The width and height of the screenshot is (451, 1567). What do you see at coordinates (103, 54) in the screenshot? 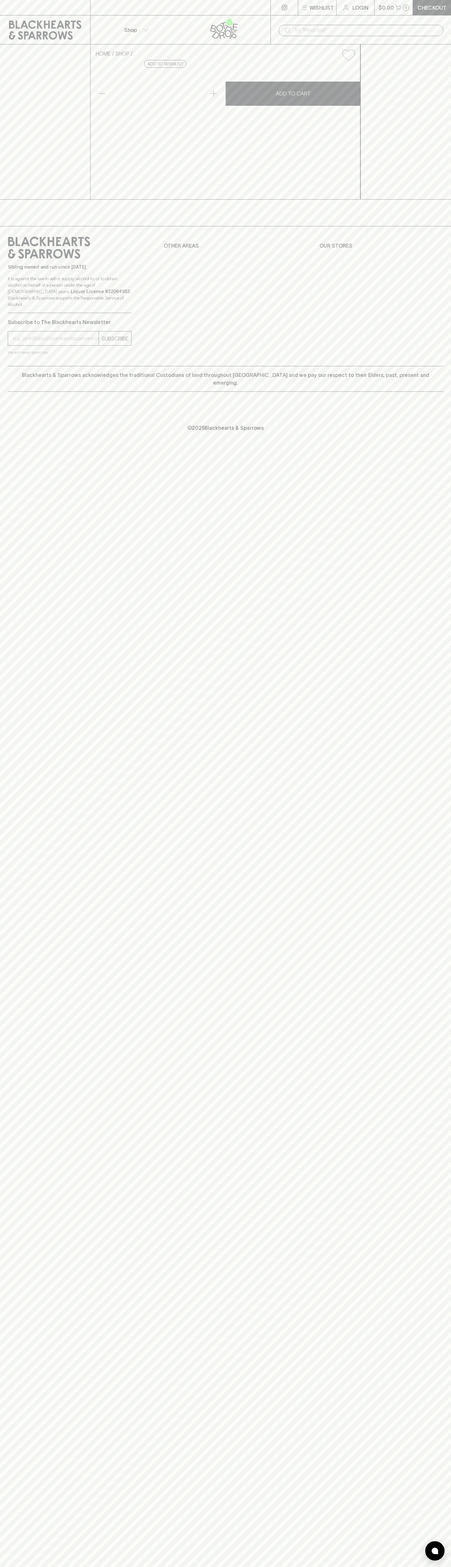
I see `a: HOME` at bounding box center [103, 54].